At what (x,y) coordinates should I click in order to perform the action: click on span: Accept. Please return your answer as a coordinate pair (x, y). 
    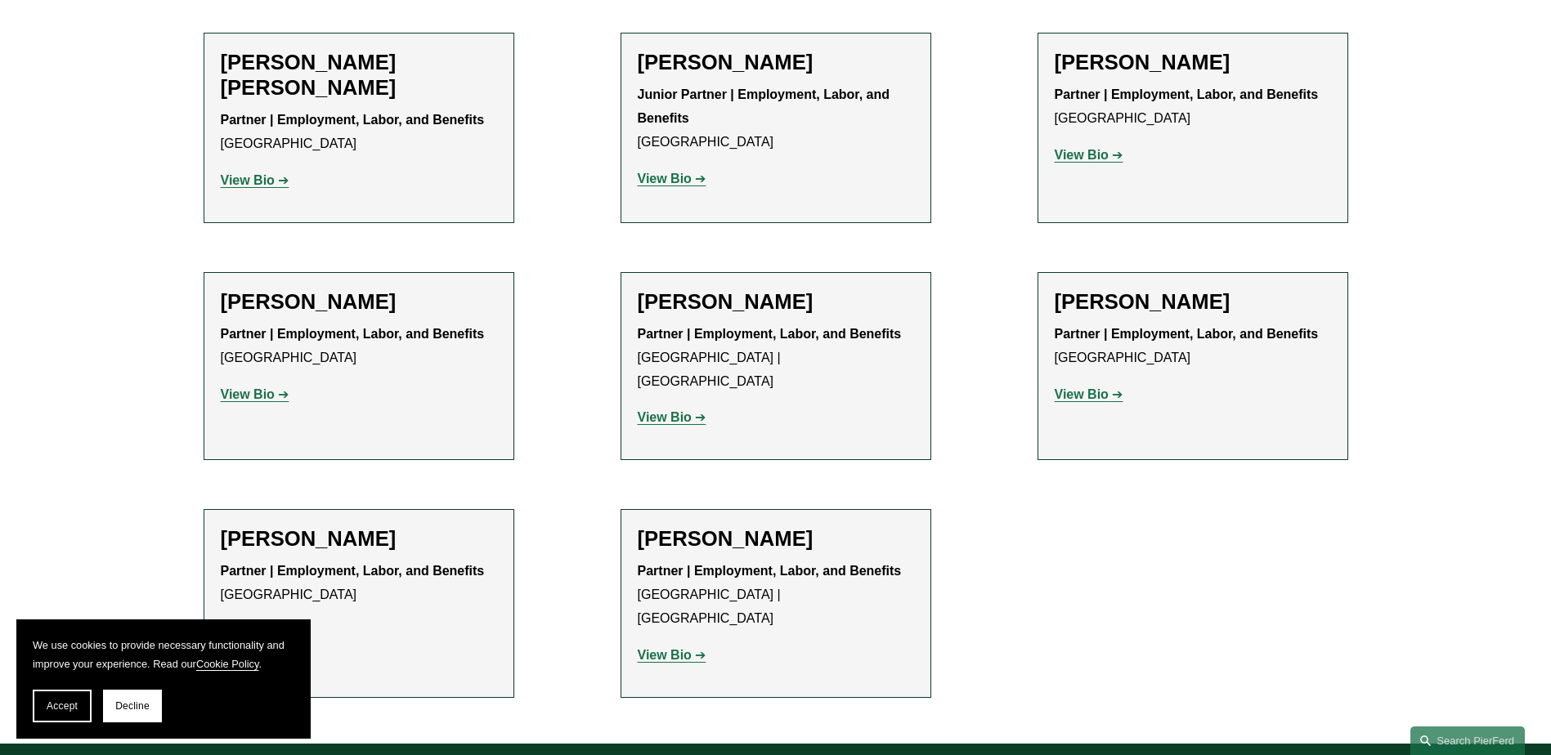
    Looking at the image, I should click on (62, 706).